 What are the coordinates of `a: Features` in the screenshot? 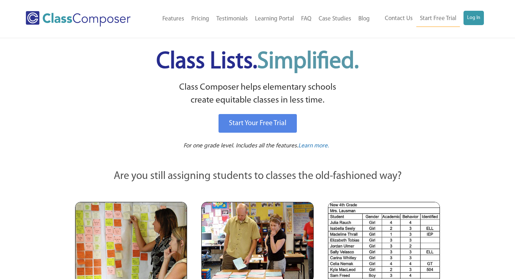 It's located at (173, 19).